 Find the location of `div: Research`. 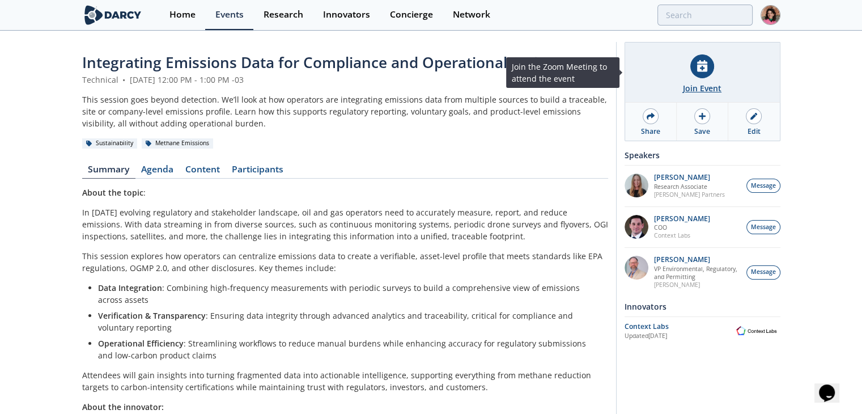

div: Research is located at coordinates (283, 15).